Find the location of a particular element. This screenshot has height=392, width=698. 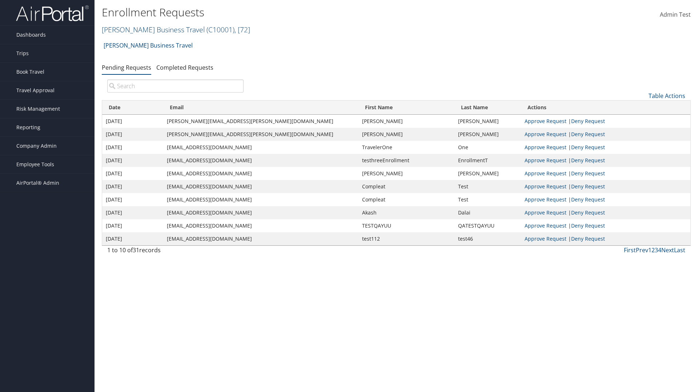

span: AirPortal® Admin is located at coordinates (38, 183).